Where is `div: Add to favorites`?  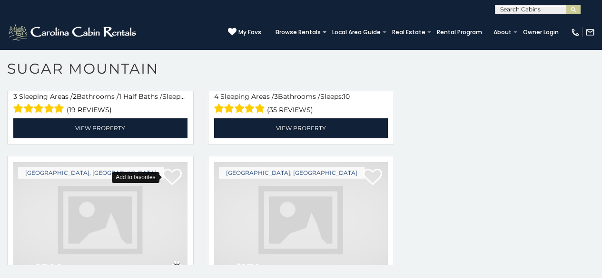
div: Add to favorites is located at coordinates (135, 177).